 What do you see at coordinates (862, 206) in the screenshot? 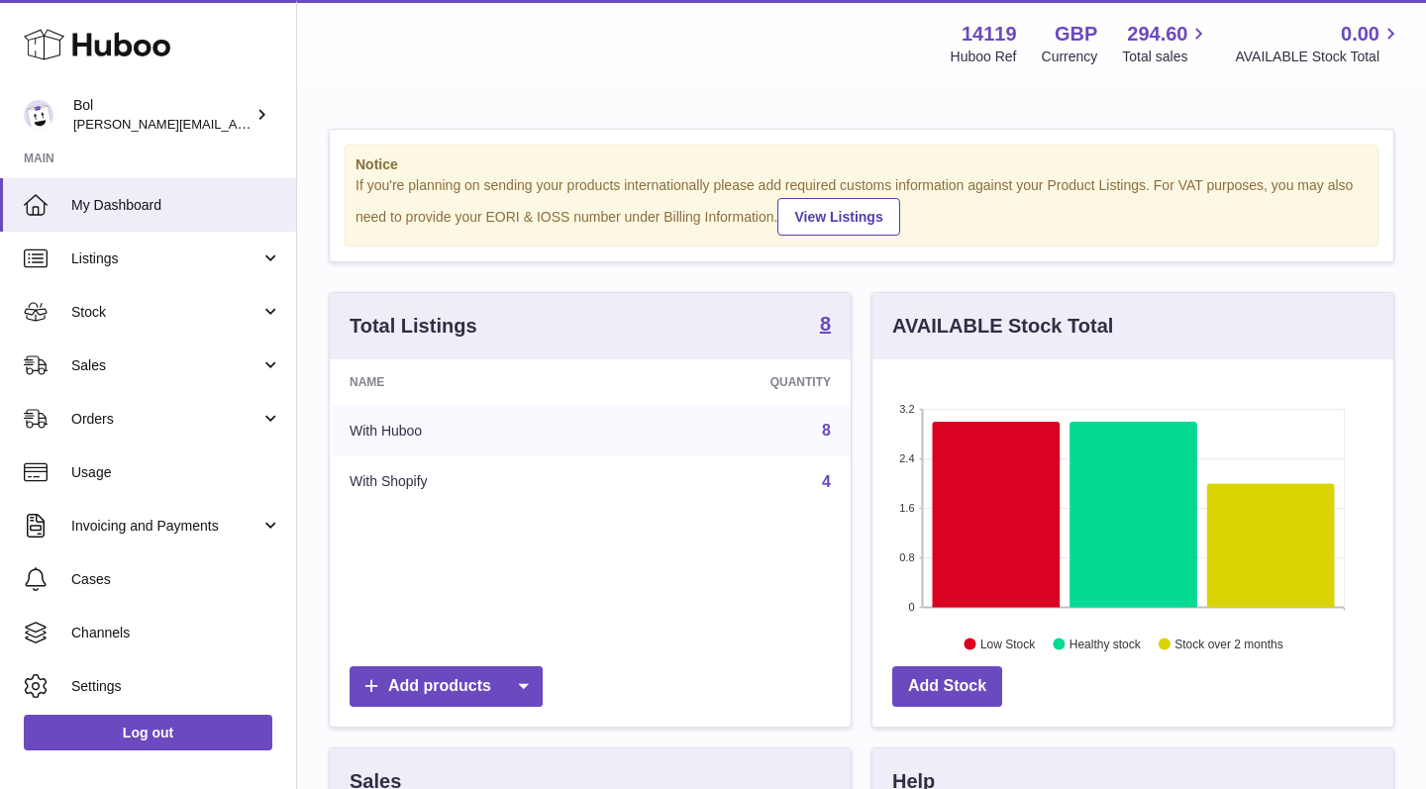
I see `div: If you're planning on sending your products internationally please add required customs informati...` at bounding box center [862, 206].